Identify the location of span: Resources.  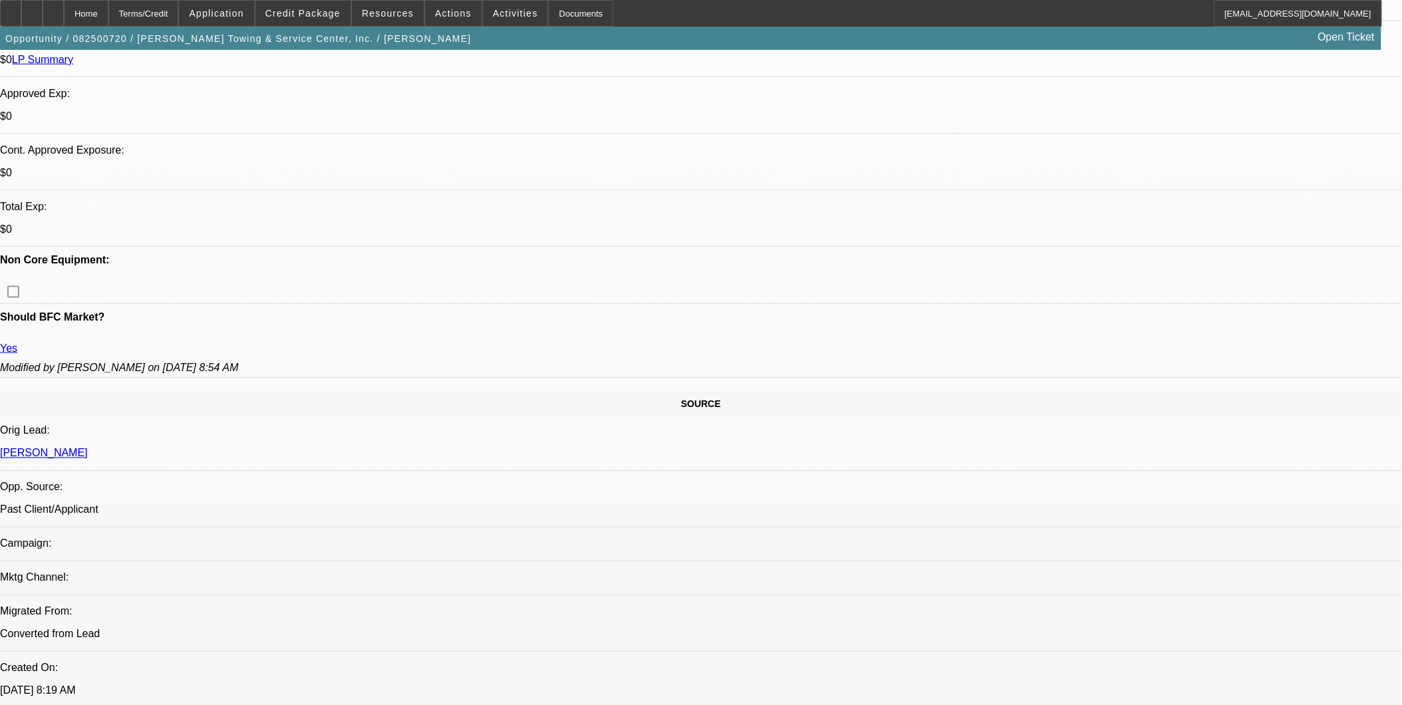
(388, 13).